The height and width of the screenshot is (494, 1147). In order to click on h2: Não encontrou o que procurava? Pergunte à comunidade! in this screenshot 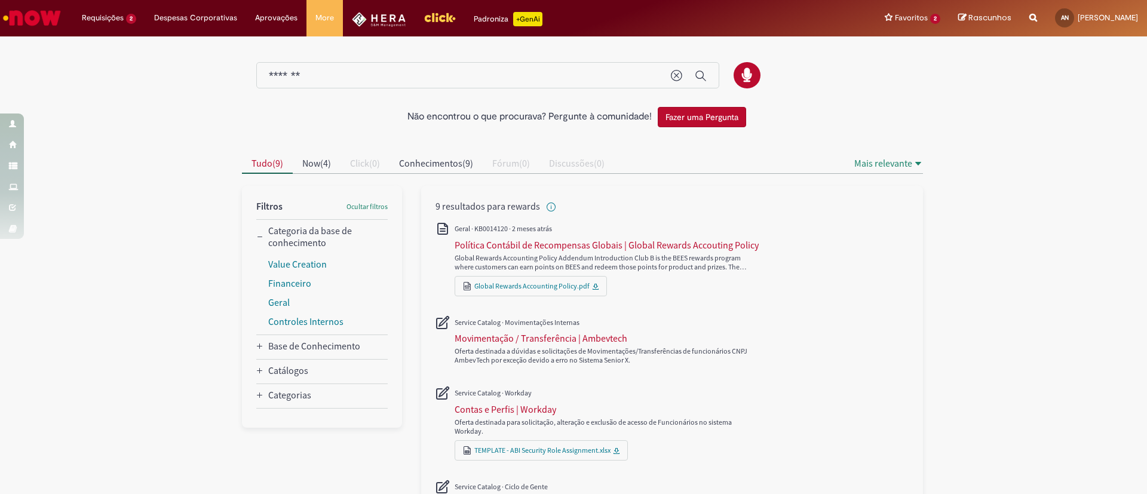, I will do `click(529, 117)`.